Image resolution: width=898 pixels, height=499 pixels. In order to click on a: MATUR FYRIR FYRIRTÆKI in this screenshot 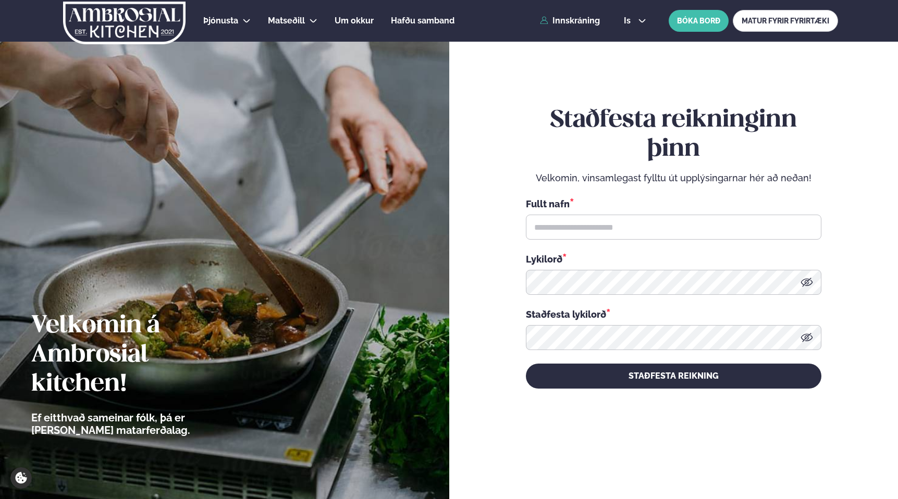, I will do `click(785, 21)`.